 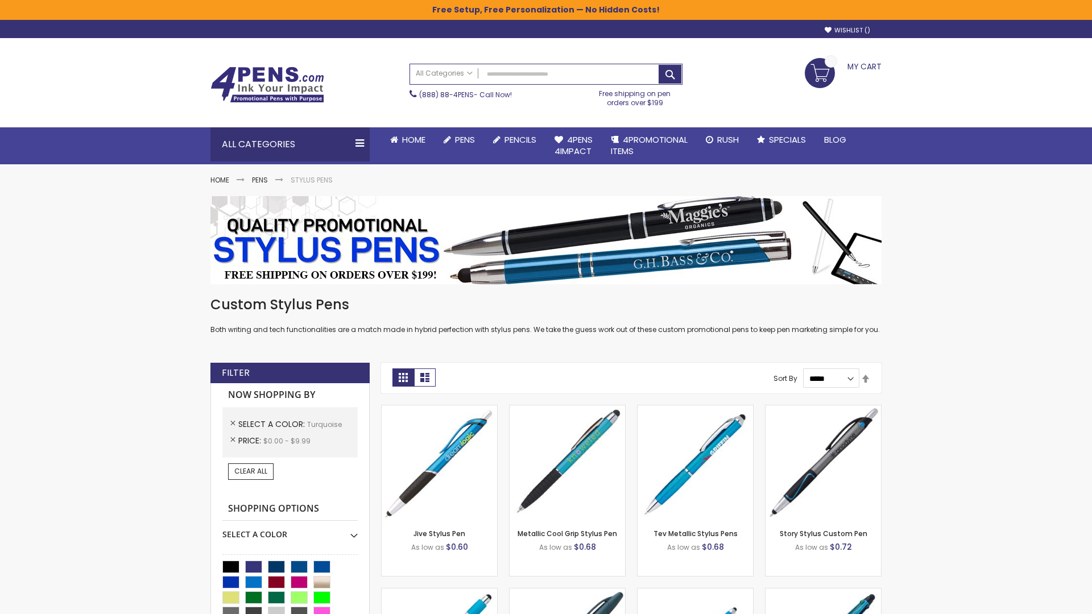 I want to click on a: Rush, so click(x=722, y=140).